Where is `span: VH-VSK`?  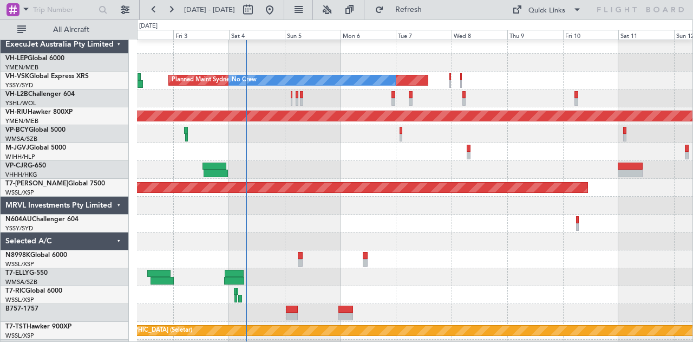
span: VH-VSK is located at coordinates (17, 76).